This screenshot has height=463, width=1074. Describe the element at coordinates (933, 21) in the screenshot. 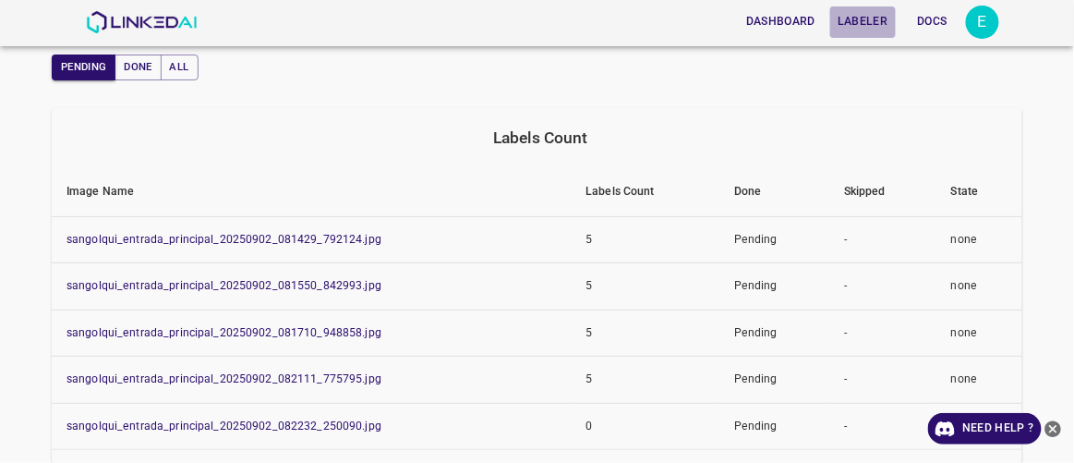

I see `a: Docs` at that location.